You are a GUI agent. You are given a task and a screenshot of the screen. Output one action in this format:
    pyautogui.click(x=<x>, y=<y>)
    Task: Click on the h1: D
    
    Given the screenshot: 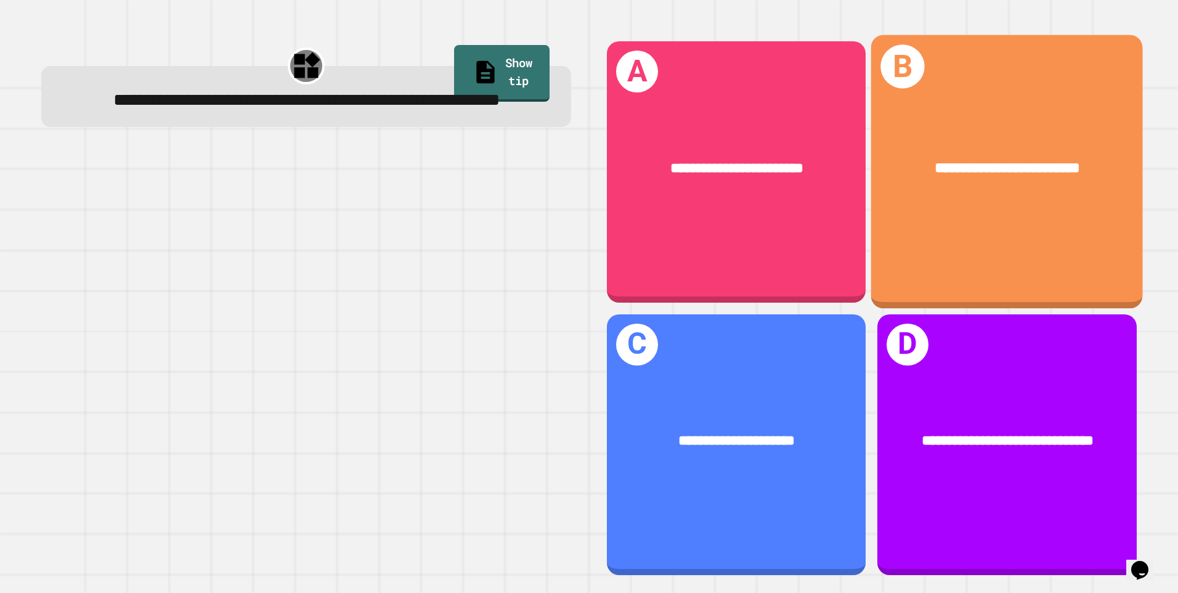 What is the action you would take?
    pyautogui.click(x=908, y=344)
    